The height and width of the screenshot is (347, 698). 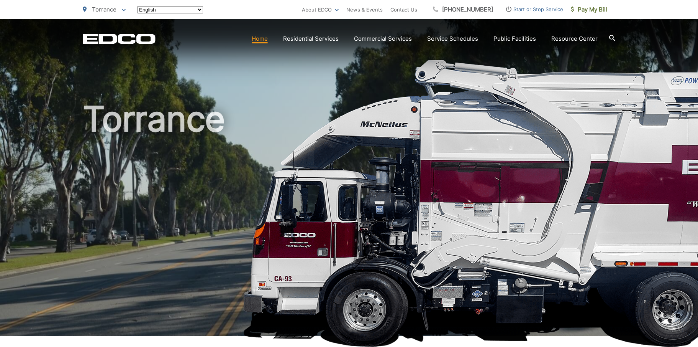 What do you see at coordinates (311, 39) in the screenshot?
I see `a: Residential Services` at bounding box center [311, 39].